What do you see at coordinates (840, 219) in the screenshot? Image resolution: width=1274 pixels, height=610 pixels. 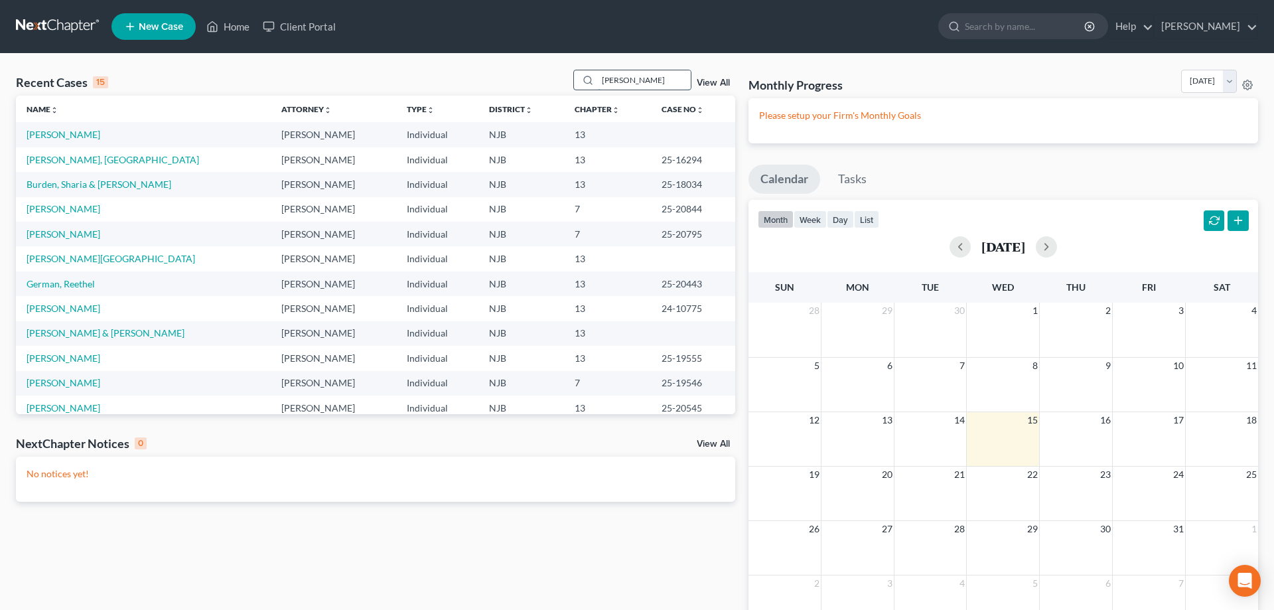 I see `button: day` at bounding box center [840, 219].